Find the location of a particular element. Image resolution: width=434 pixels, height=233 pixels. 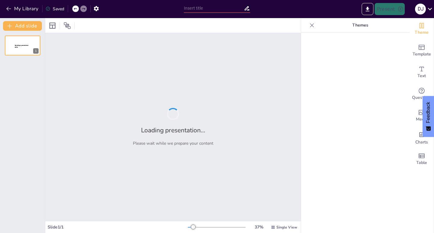

div: Slide 1 / 1 is located at coordinates (118, 227).